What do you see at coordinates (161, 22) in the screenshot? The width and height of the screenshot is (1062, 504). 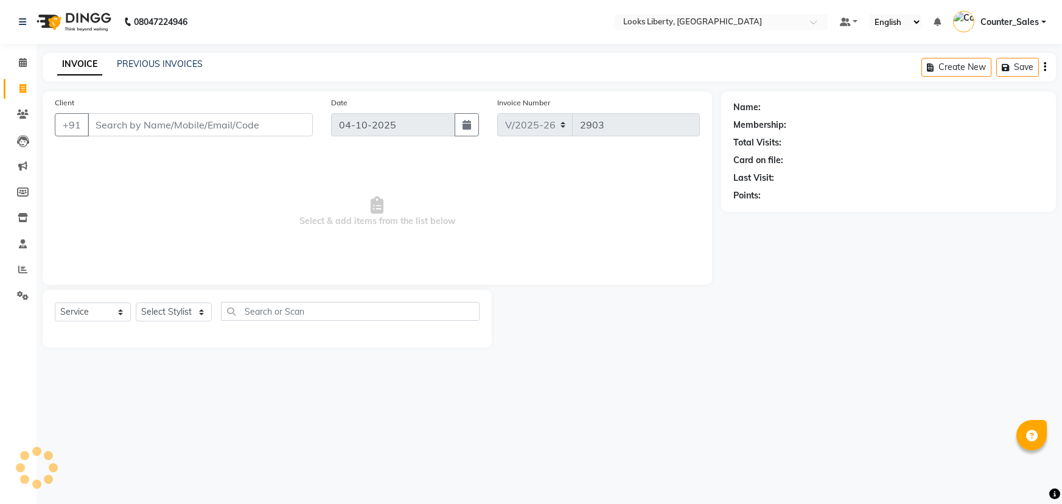 I see `b: 08047224946` at bounding box center [161, 22].